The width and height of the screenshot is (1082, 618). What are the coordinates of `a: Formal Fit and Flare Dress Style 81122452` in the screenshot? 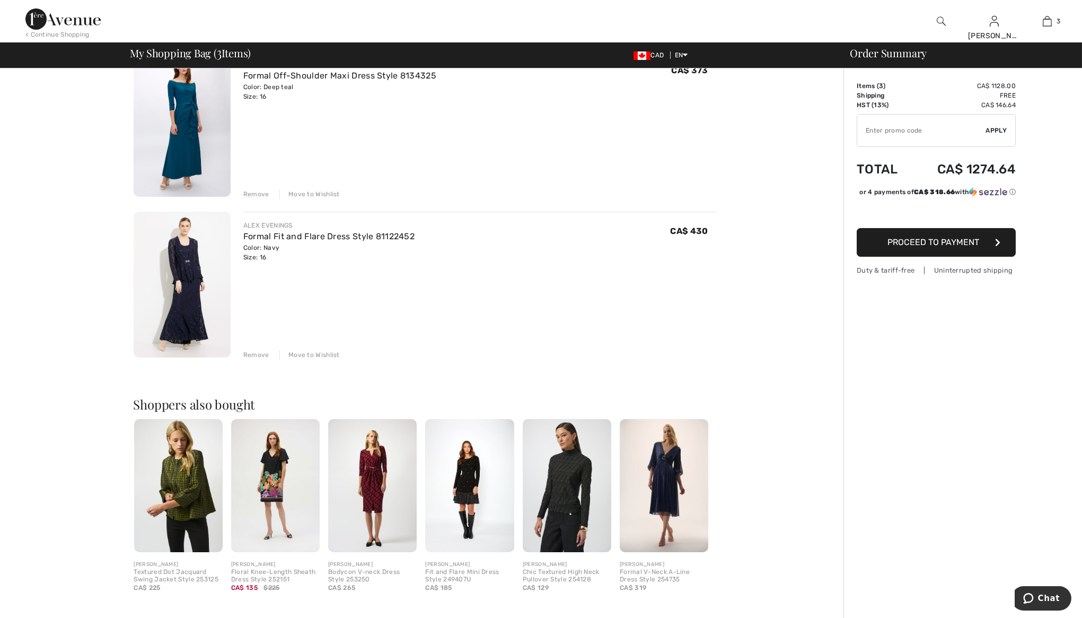 It's located at (329, 236).